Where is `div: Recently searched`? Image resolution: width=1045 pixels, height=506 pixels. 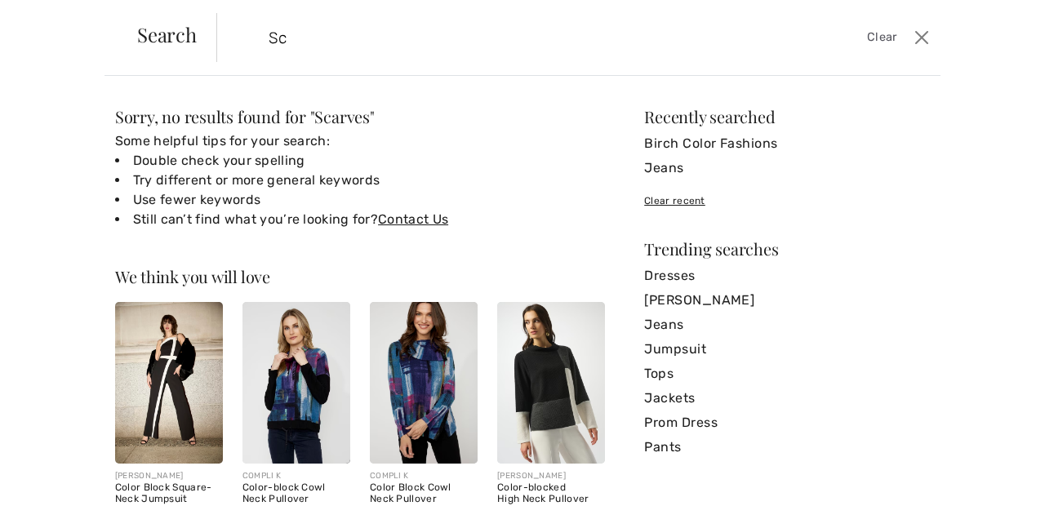 div: Recently searched is located at coordinates (787, 117).